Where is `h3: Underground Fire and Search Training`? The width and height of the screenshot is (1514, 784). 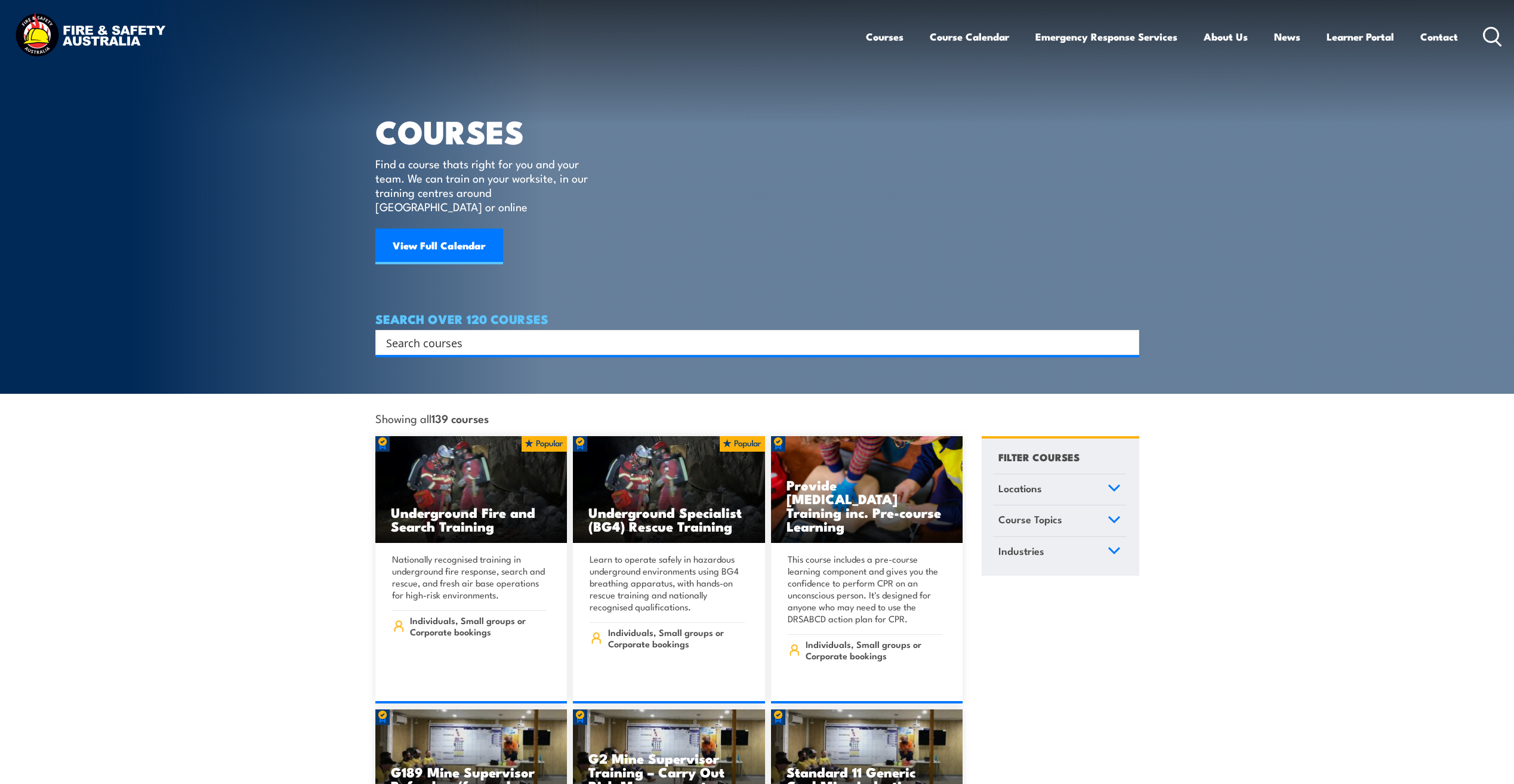
h3: Underground Fire and Search Training is located at coordinates (472, 519).